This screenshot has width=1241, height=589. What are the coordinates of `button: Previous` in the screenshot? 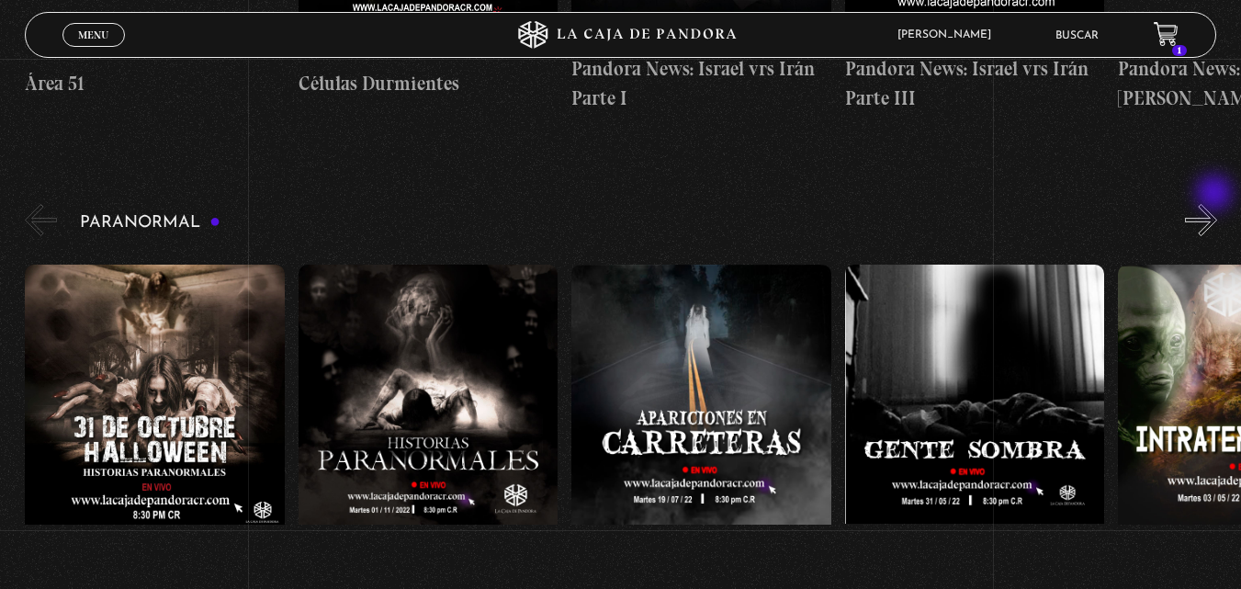 It's located at (40, 220).